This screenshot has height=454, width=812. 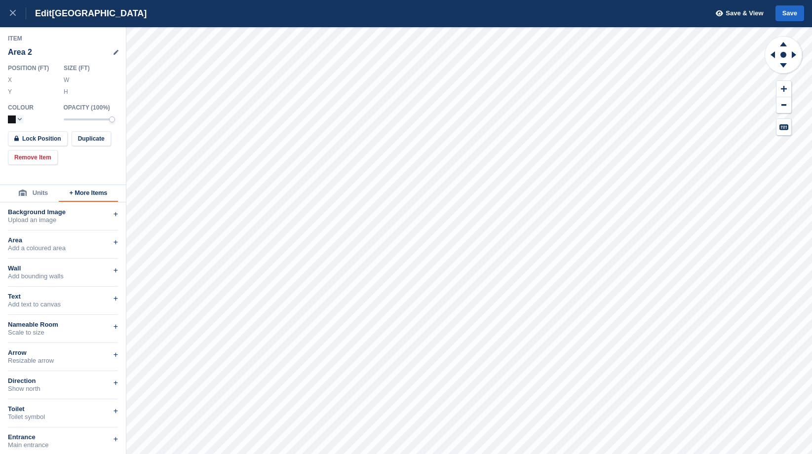 I want to click on div: Upload an image, so click(x=63, y=220).